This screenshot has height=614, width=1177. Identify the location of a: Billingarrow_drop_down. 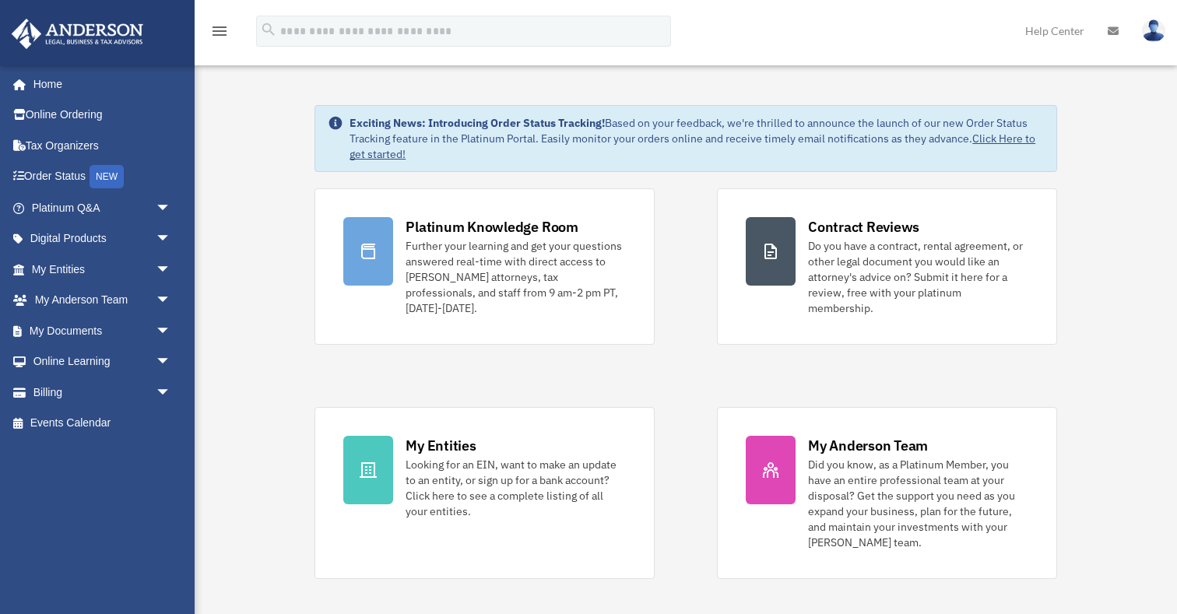
(103, 392).